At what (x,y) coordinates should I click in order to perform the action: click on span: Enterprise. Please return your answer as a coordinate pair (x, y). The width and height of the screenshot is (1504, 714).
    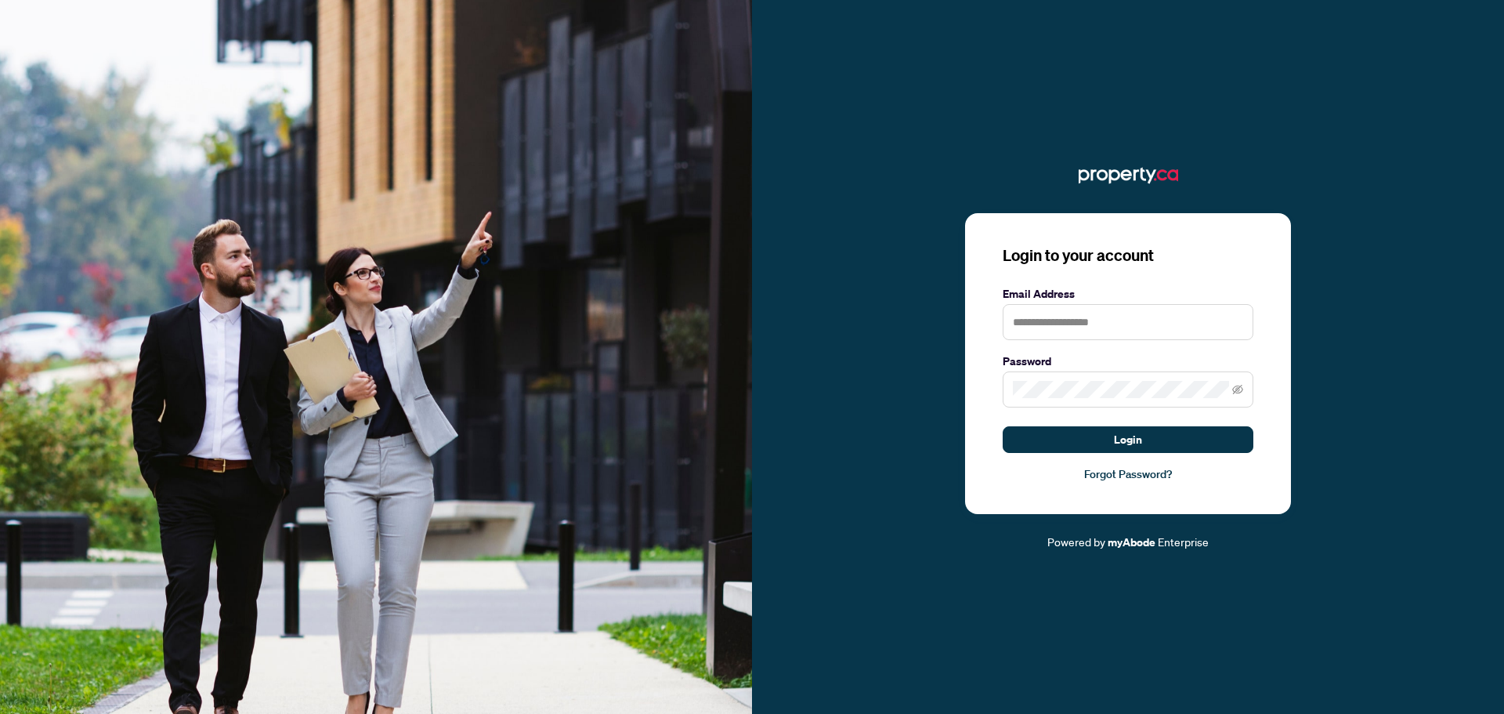
    Looking at the image, I should click on (1183, 541).